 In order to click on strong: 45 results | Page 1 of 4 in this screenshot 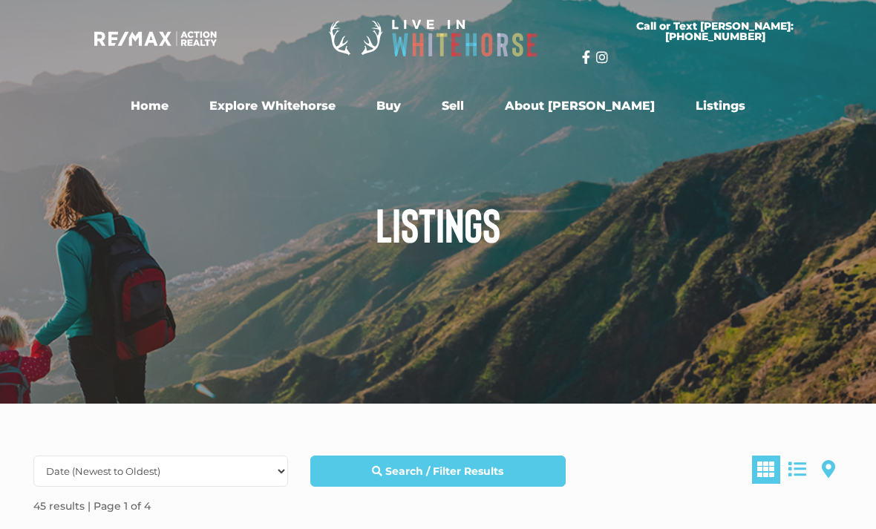, I will do `click(92, 506)`.